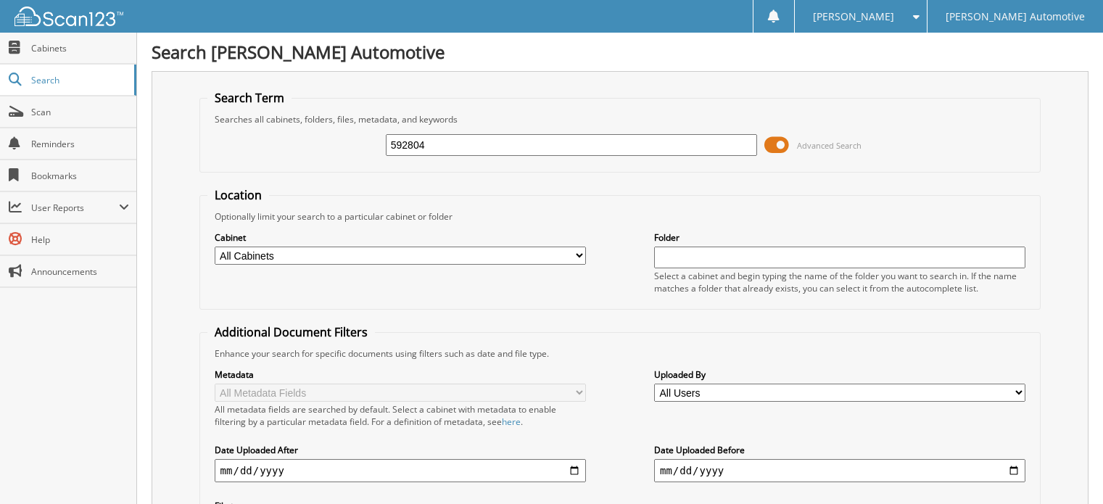 The width and height of the screenshot is (1103, 504). Describe the element at coordinates (839, 449) in the screenshot. I see `label: Date Uploaded Before` at that location.